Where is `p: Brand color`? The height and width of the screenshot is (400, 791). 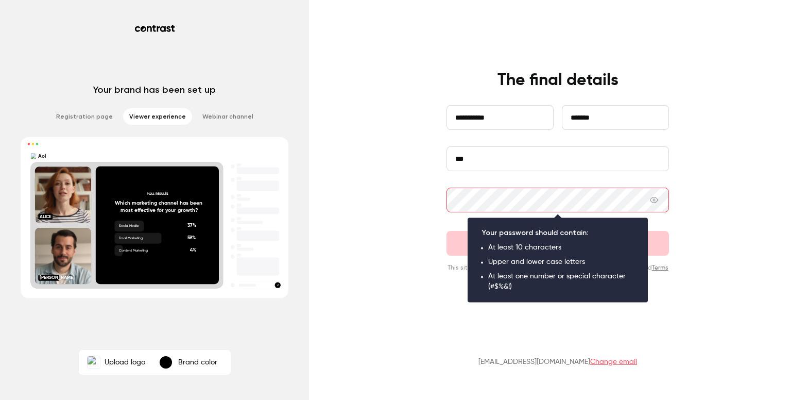 p: Brand color is located at coordinates (198, 362).